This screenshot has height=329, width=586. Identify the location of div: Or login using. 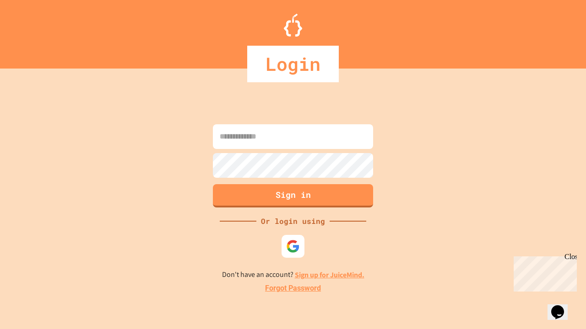
(293, 221).